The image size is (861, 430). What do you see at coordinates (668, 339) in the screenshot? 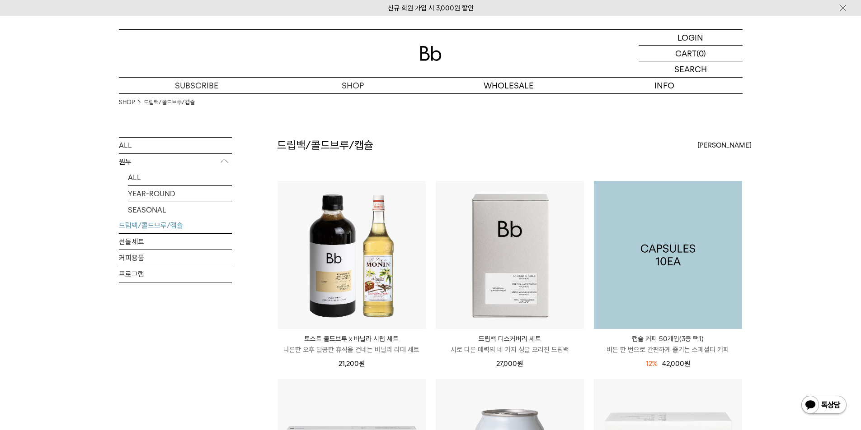
I see `p: 캡슐 커피 50개입(3종 택1)` at bounding box center [668, 339].